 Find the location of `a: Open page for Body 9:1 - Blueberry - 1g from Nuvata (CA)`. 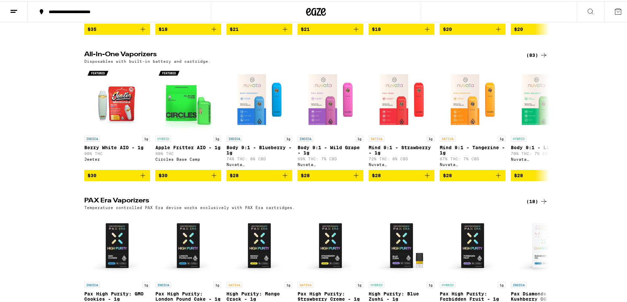

a: Open page for Body 9:1 - Blueberry - 1g from Nuvata (CA) is located at coordinates (259, 117).